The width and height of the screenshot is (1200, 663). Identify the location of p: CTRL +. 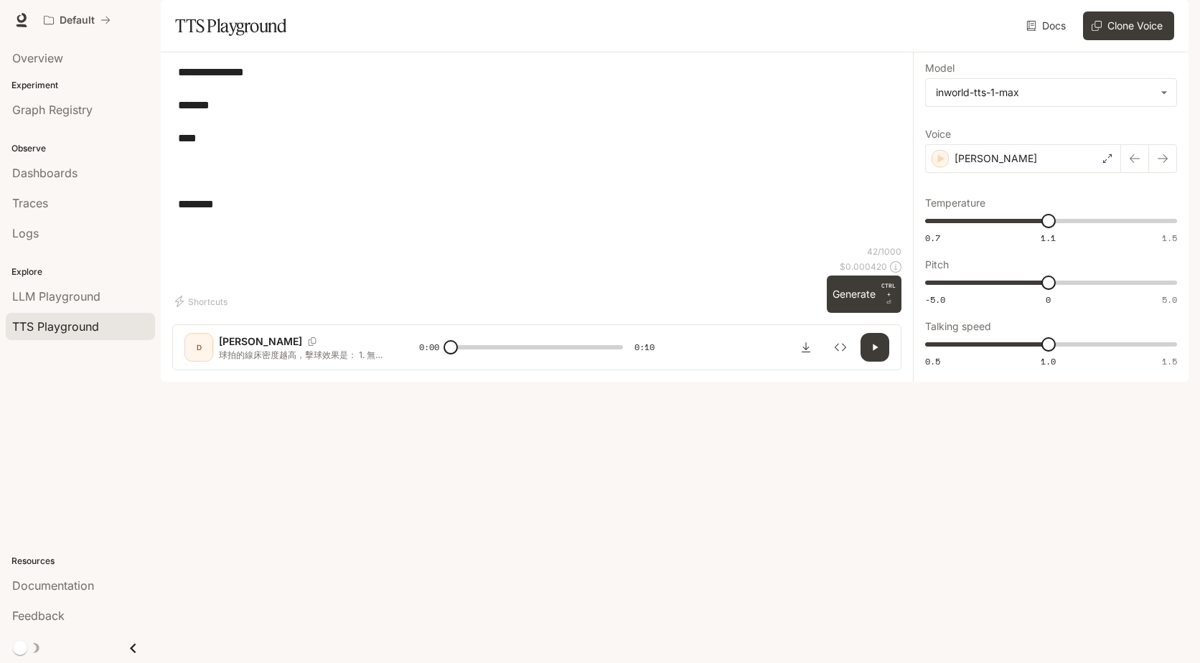
(888, 290).